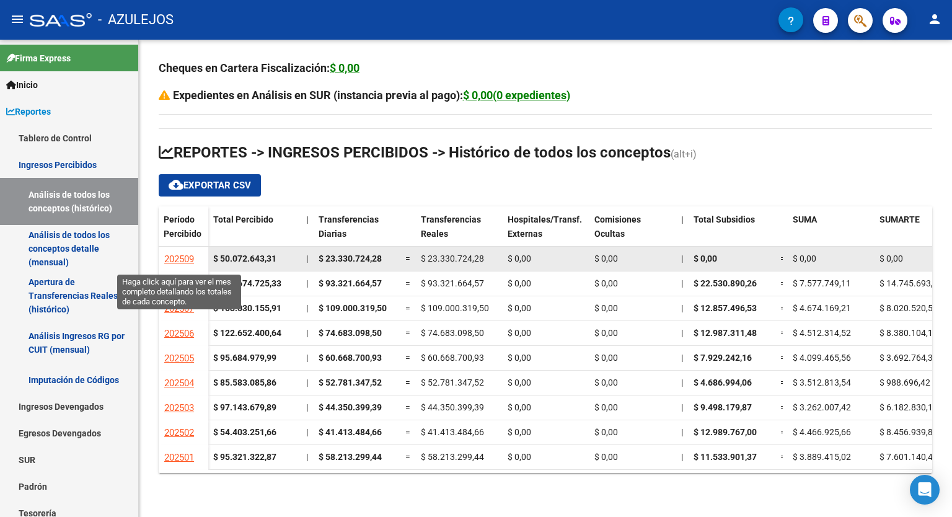 The image size is (952, 517). Describe the element at coordinates (909, 333) in the screenshot. I see `span: $ 8.380.104,15` at that location.